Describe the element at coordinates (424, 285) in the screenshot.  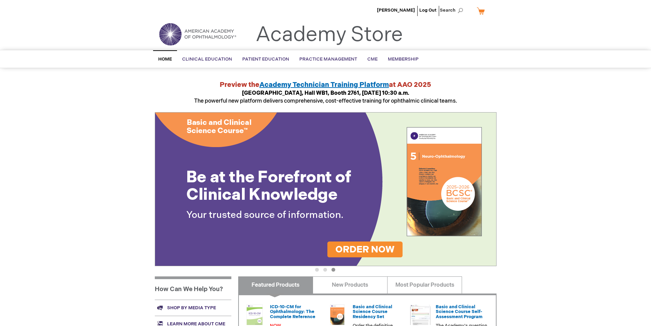
I see `a: Most Popular Products` at that location.